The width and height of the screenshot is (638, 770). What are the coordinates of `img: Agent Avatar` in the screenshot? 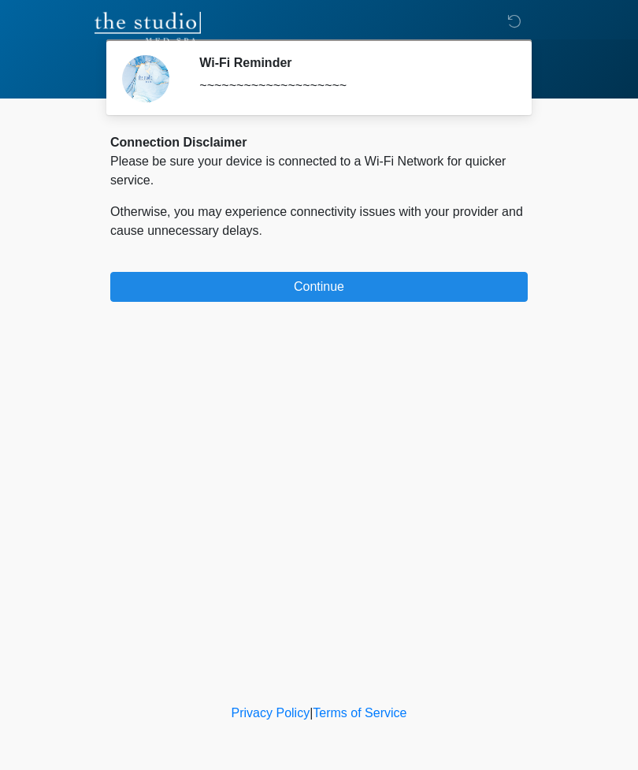 It's located at (146, 79).